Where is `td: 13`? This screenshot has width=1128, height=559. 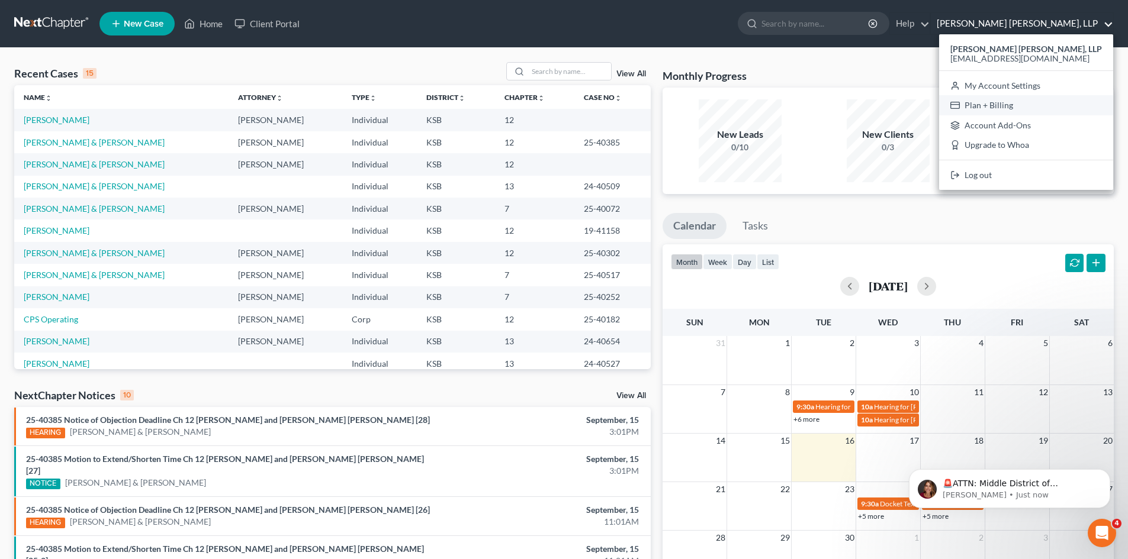 td: 13 is located at coordinates (535, 186).